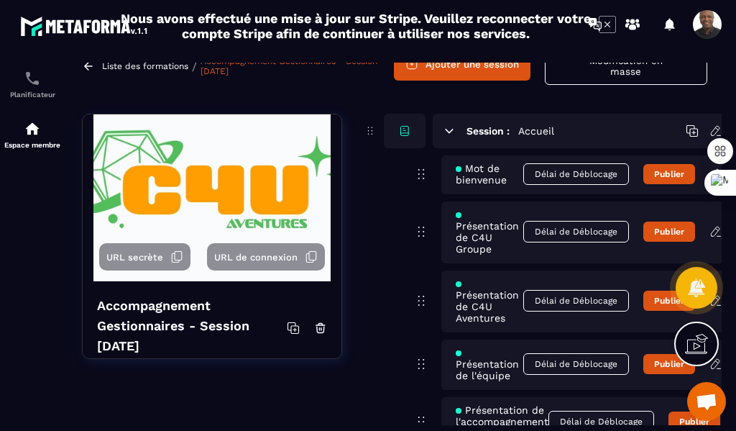 The height and width of the screenshot is (431, 736). Describe the element at coordinates (356, 26) in the screenshot. I see `h2: Nous avons effectué une mise à jour sur Stripe. Veuillez reconnecter votre compte Stripe afin de ...` at that location.